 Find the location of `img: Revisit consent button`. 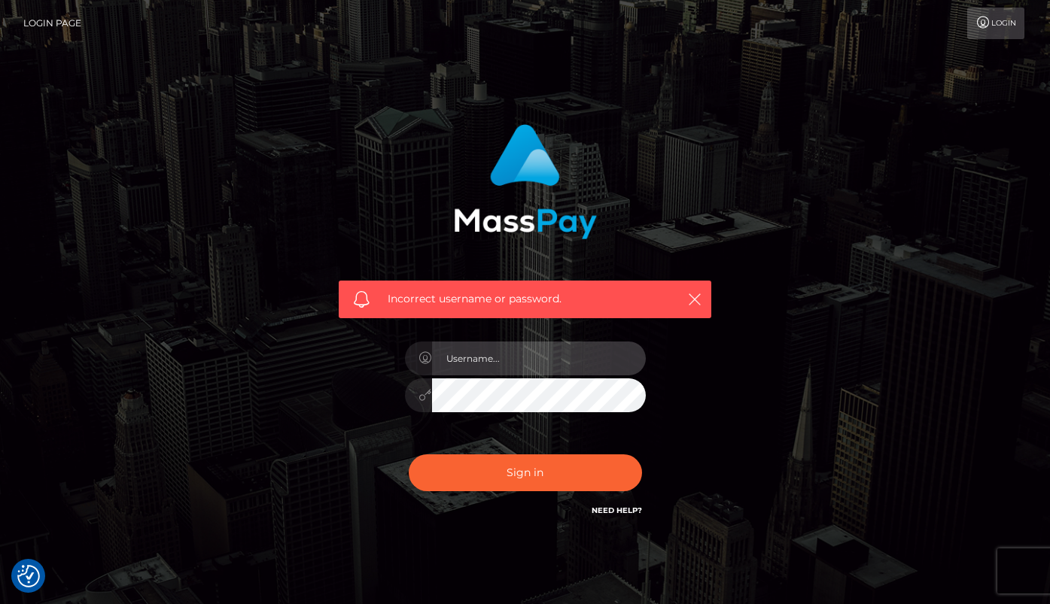

img: Revisit consent button is located at coordinates (29, 576).